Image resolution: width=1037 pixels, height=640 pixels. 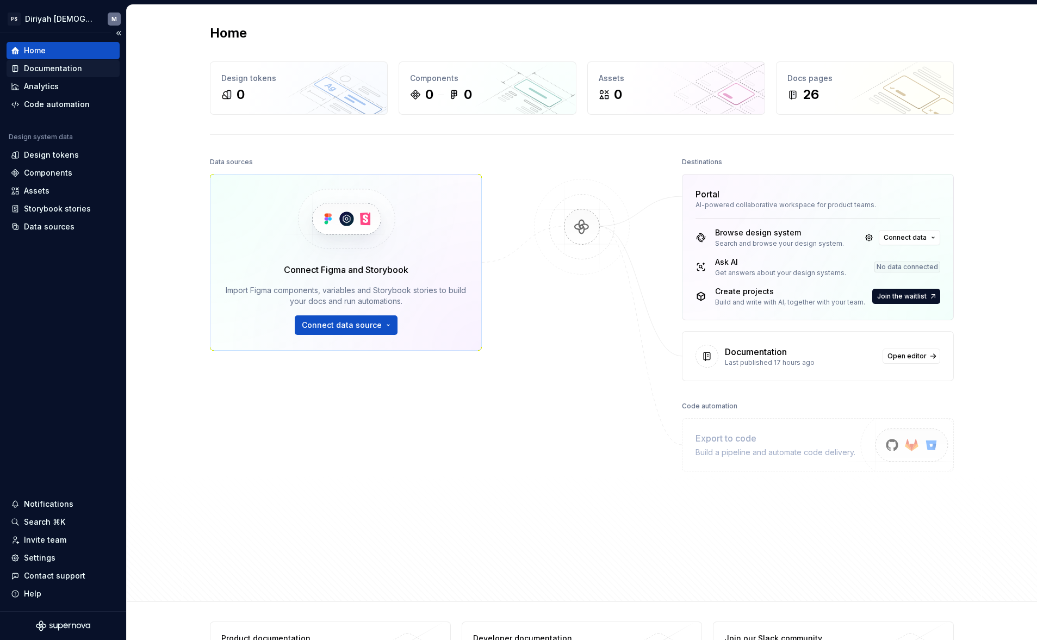 What do you see at coordinates (702, 162) in the screenshot?
I see `div: Destinations` at bounding box center [702, 162].